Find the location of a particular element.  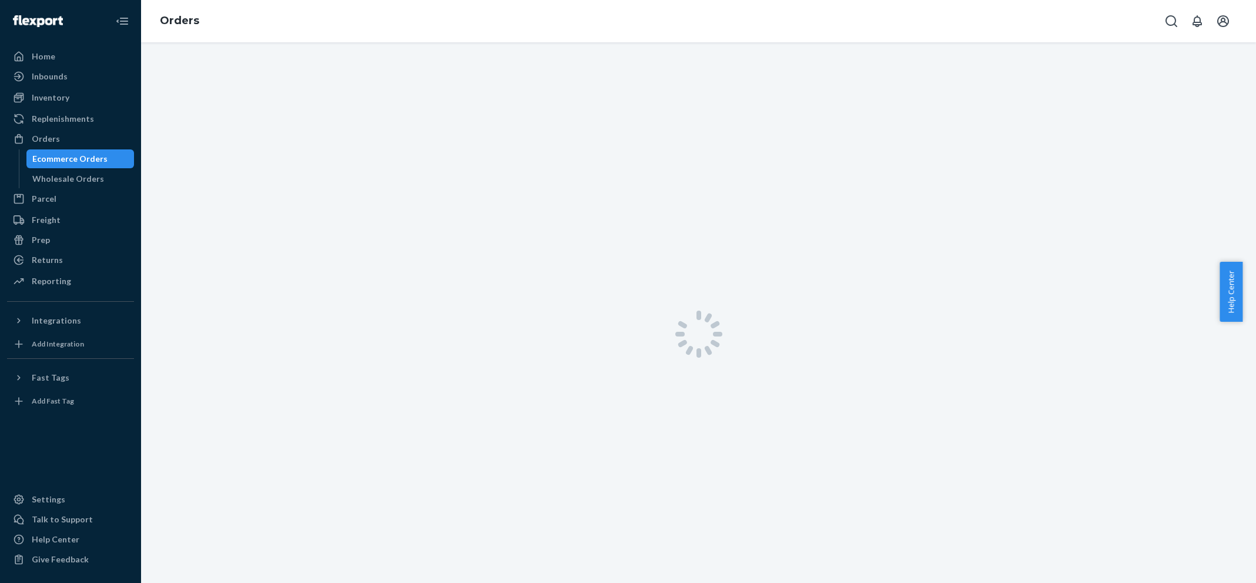

a: Ecommerce Orders is located at coordinates (81, 159).